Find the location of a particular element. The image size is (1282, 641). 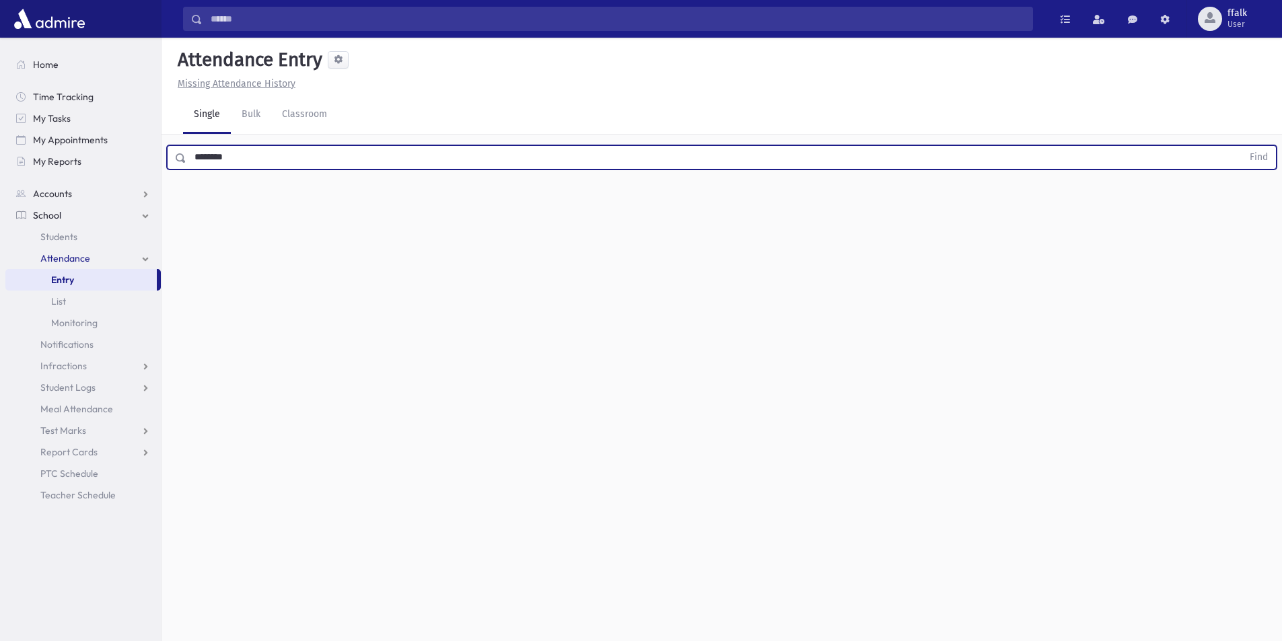

a: Infractions is located at coordinates (83, 366).